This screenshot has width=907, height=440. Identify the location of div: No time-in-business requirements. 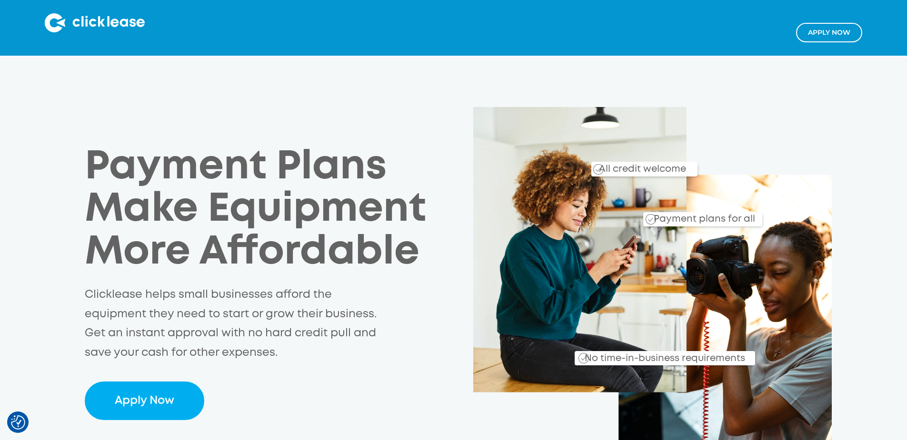
(642, 354).